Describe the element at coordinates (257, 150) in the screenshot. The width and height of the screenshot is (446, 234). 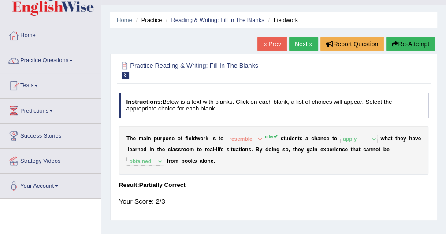
I see `b: B` at that location.